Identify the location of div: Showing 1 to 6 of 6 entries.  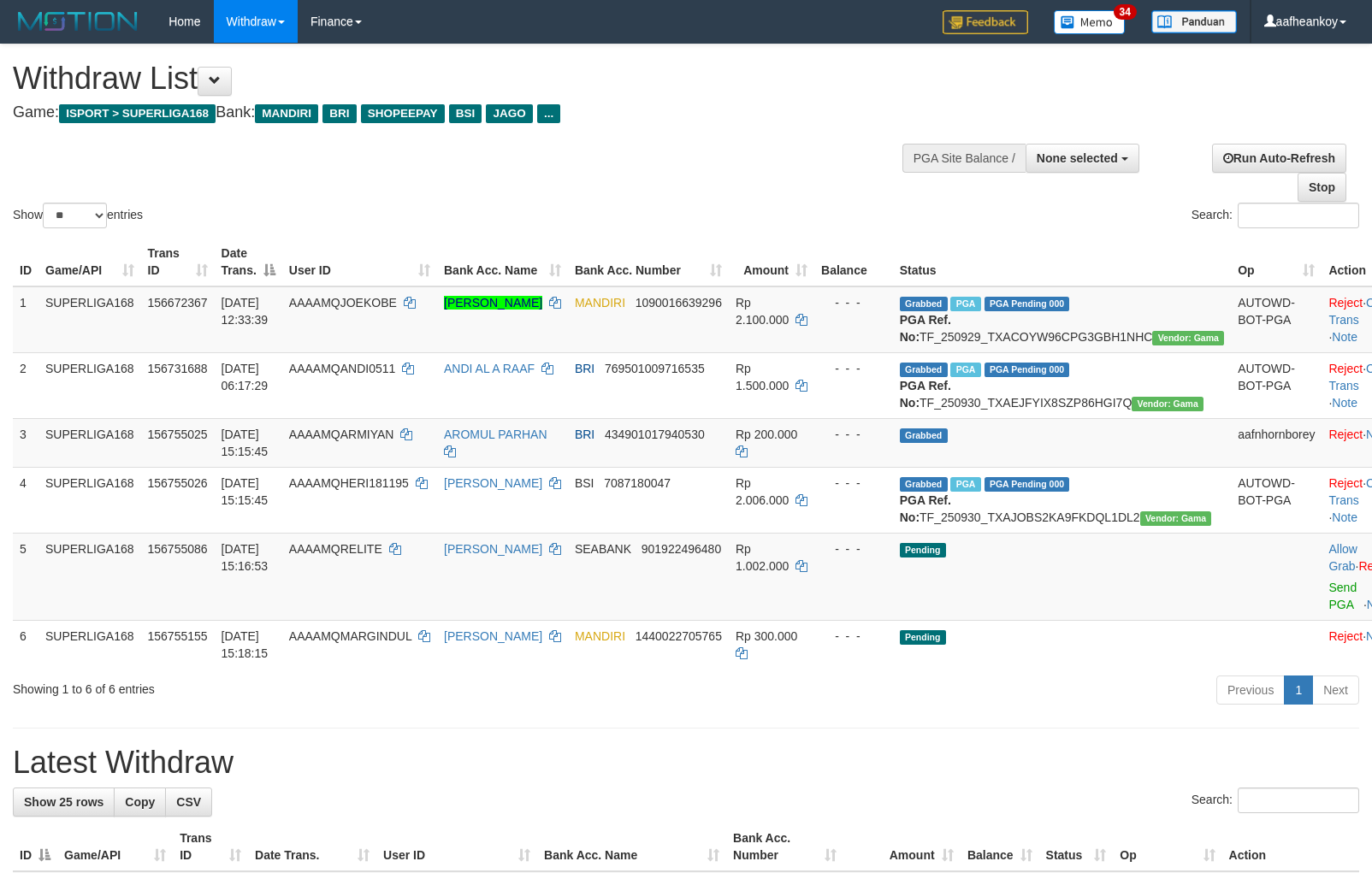
(286, 686).